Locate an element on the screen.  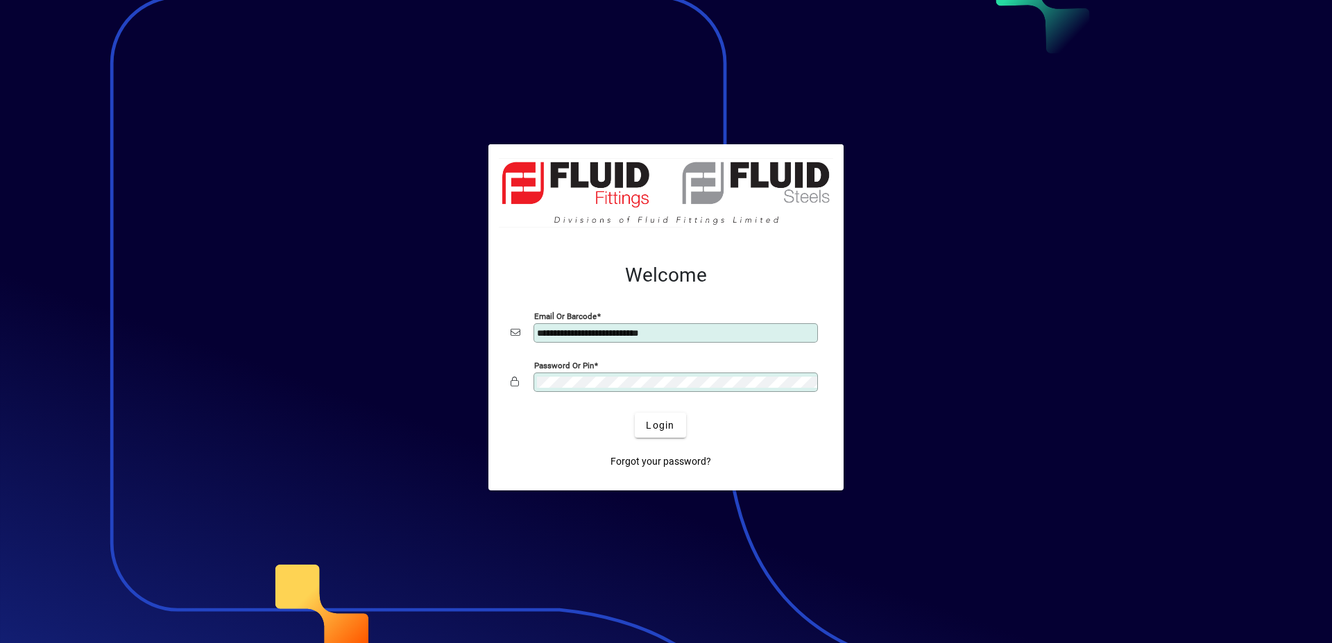
mat-label: Email or Barcode is located at coordinates (565, 316).